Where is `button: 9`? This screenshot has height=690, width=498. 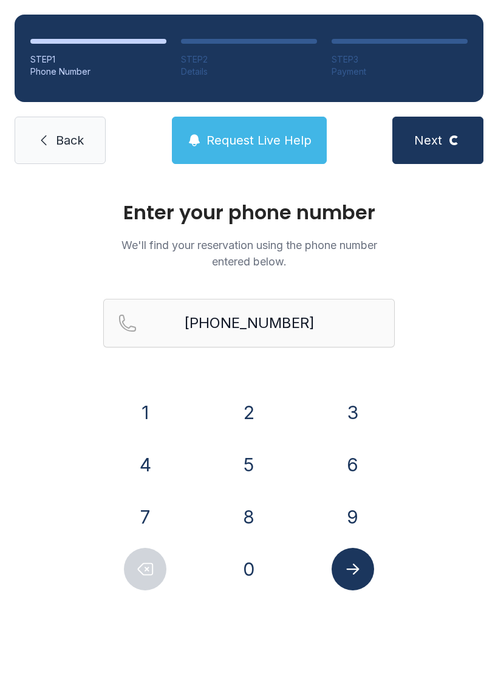 button: 9 is located at coordinates (353, 517).